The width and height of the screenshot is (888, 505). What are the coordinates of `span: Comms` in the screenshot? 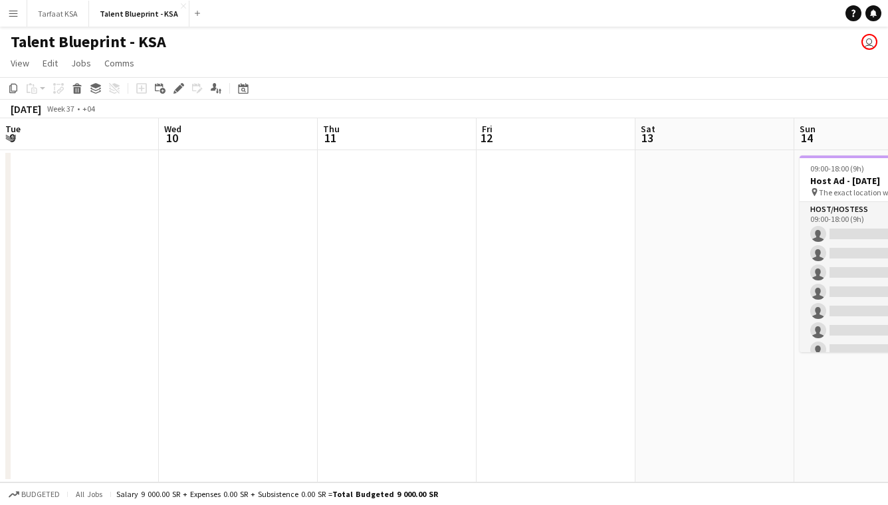 It's located at (119, 63).